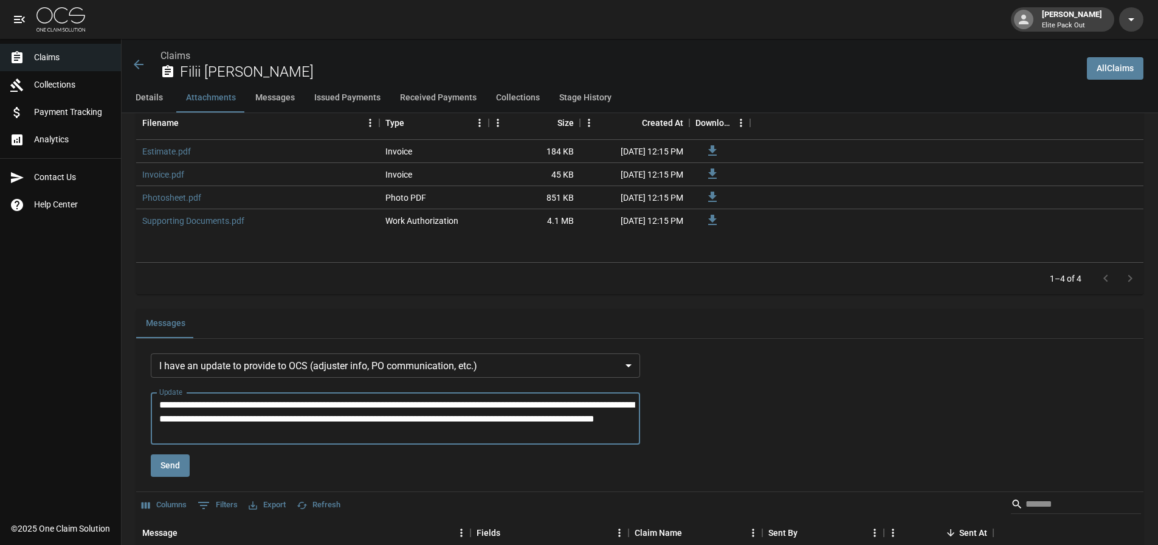 This screenshot has height=545, width=1158. I want to click on span: Claims, so click(72, 57).